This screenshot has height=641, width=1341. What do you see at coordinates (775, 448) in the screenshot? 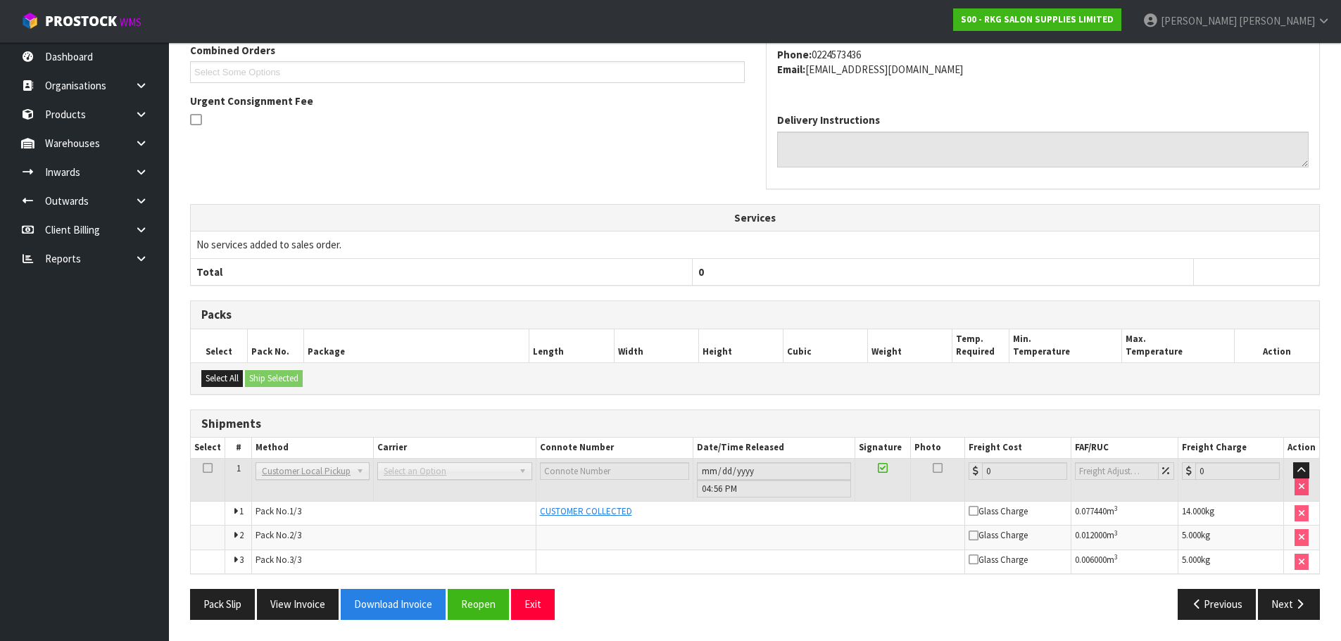
I see `th: Date/Time Released` at bounding box center [775, 448].